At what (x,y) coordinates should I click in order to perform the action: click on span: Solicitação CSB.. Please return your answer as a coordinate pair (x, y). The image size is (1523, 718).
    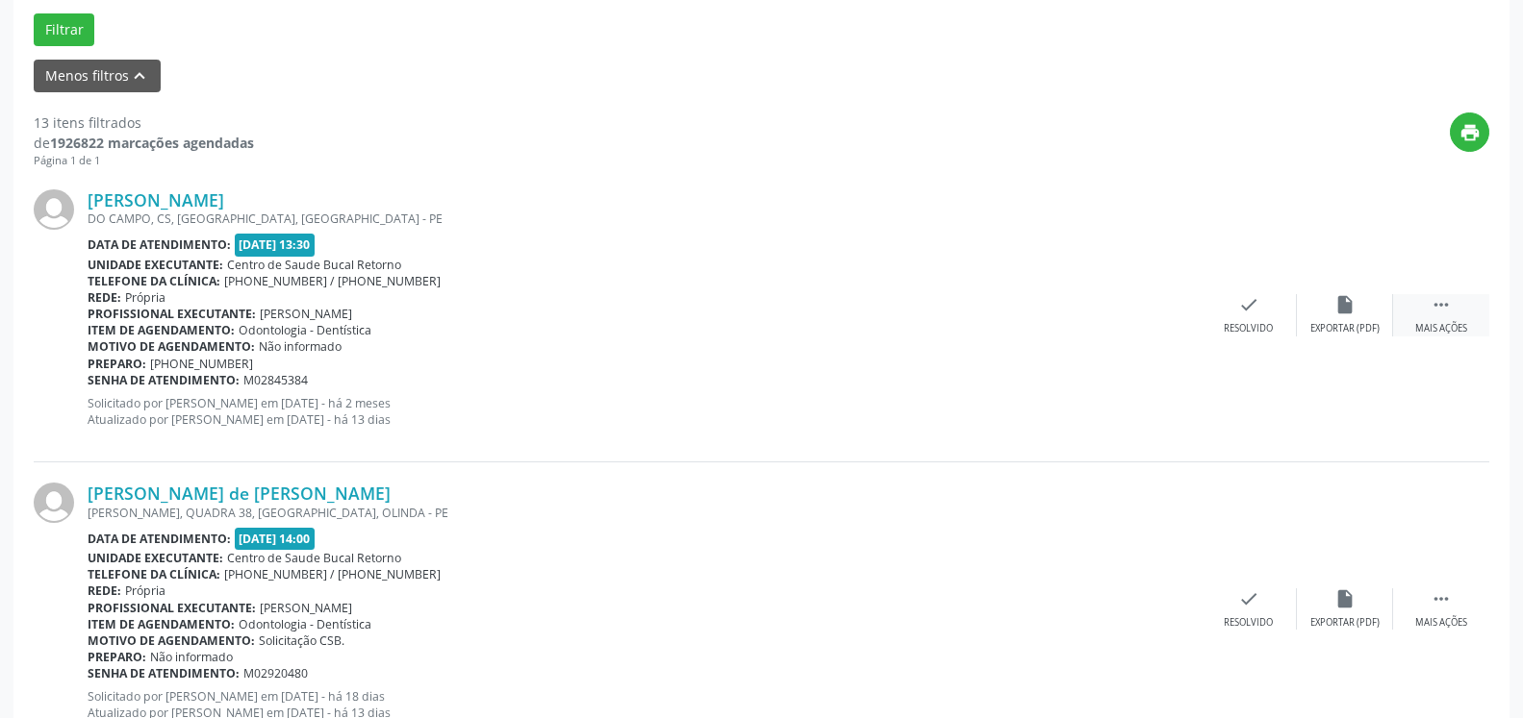
    Looking at the image, I should click on (301, 641).